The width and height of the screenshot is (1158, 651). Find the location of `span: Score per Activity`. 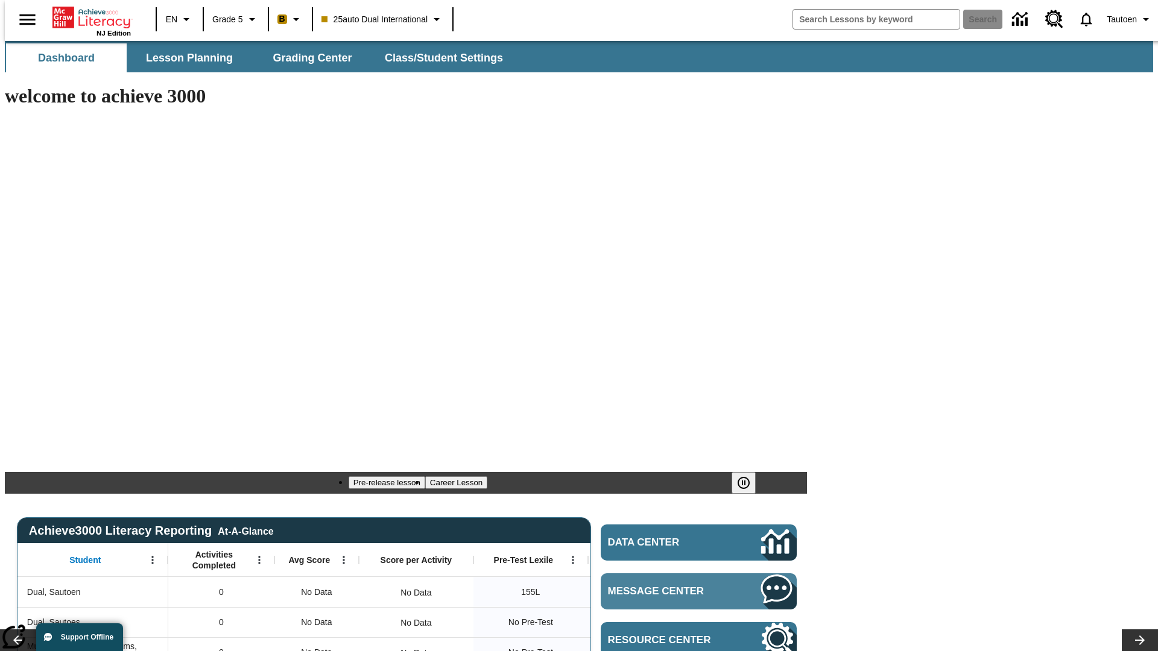

span: Score per Activity is located at coordinates (416, 560).